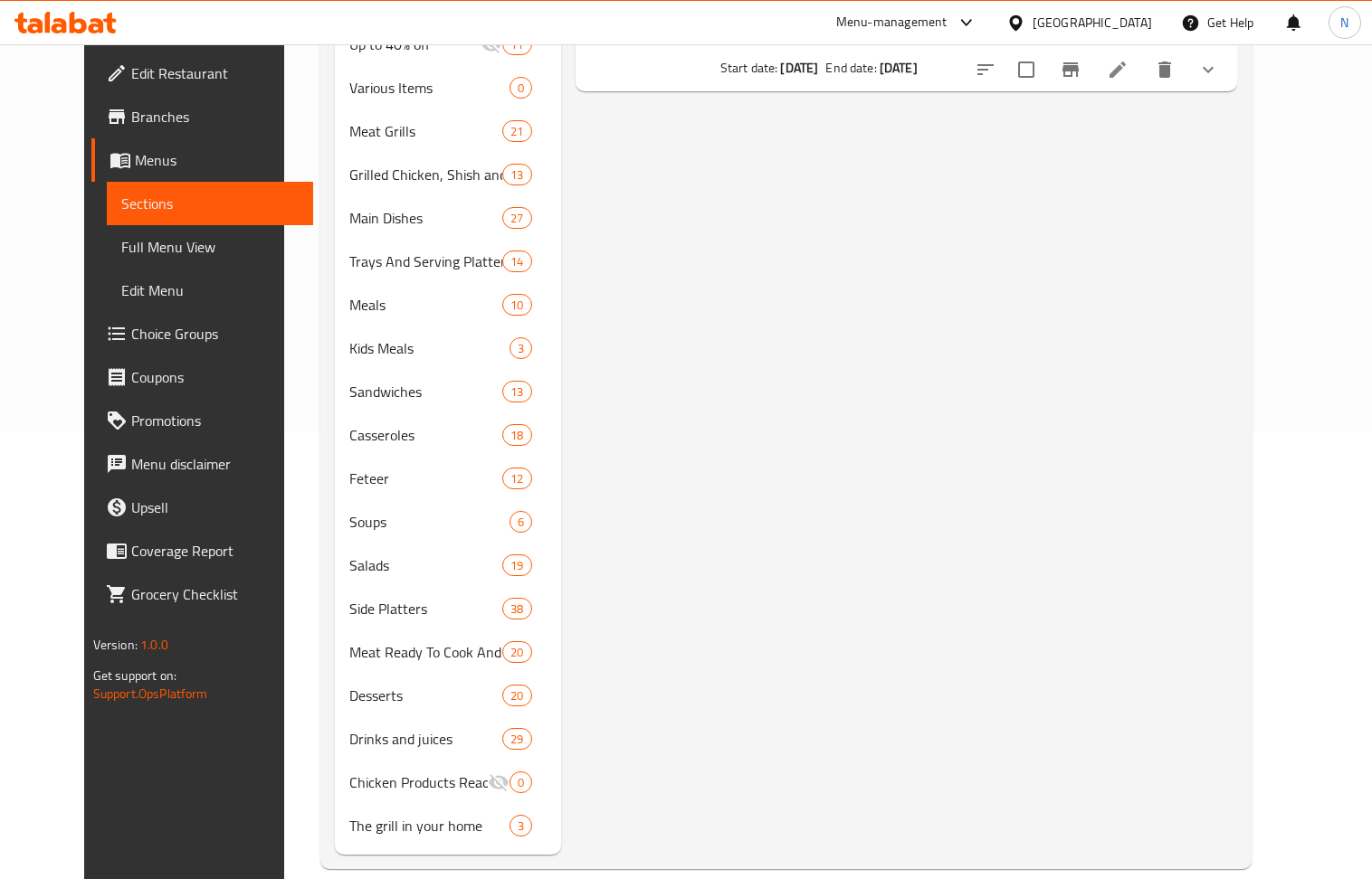 This screenshot has height=879, width=1372. What do you see at coordinates (201, 334) in the screenshot?
I see `a: Choice Groups` at bounding box center [201, 334].